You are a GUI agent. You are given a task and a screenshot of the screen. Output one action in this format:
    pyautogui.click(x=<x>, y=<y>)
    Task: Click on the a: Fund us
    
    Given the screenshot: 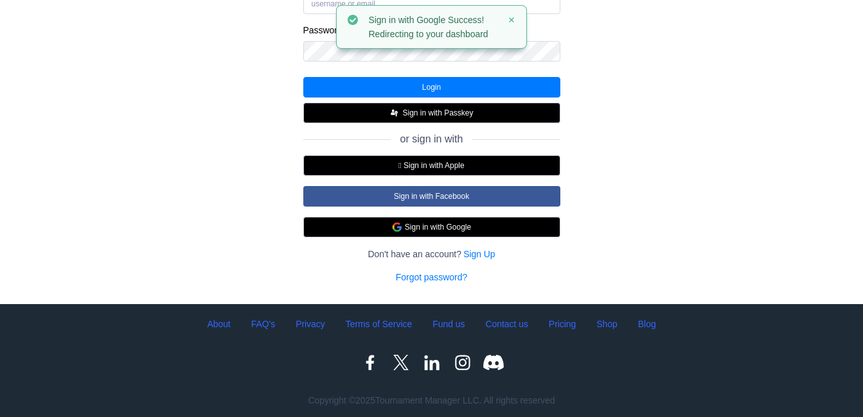 What is the action you would take?
    pyautogui.click(x=448, y=324)
    